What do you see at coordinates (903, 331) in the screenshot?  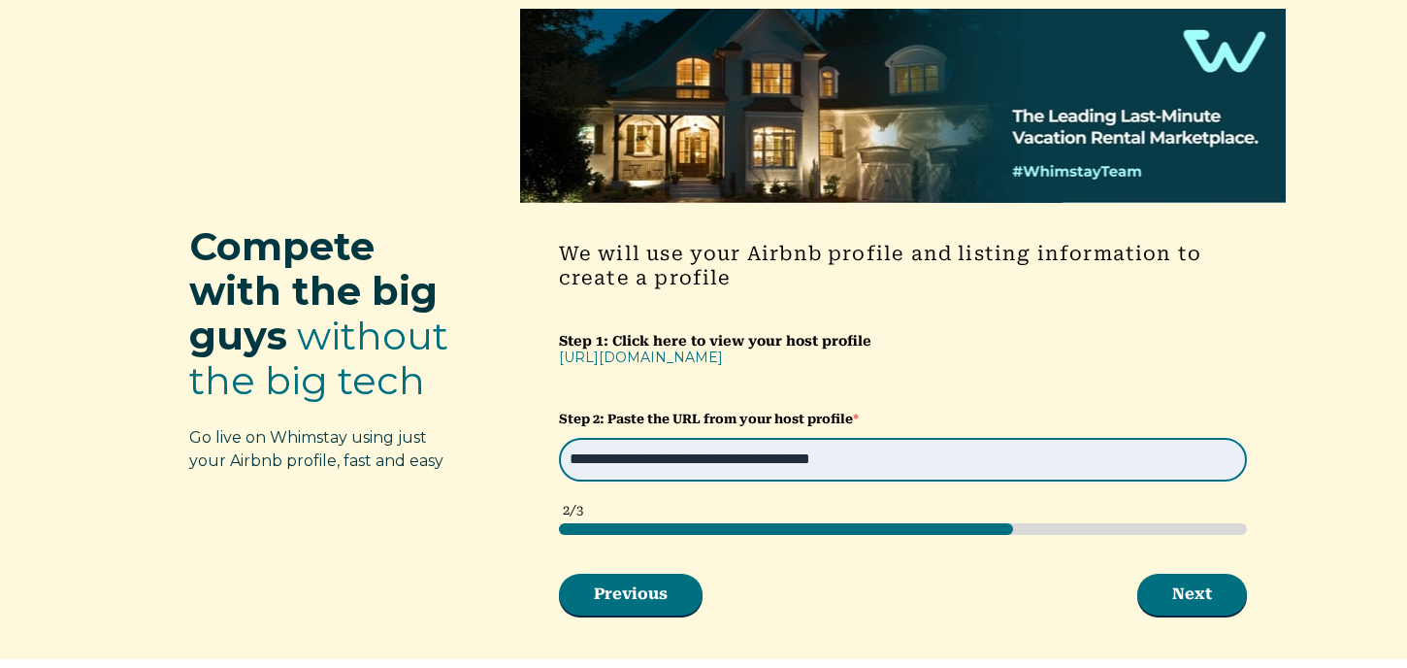 I see `form: HubSpot Form` at bounding box center [903, 331].